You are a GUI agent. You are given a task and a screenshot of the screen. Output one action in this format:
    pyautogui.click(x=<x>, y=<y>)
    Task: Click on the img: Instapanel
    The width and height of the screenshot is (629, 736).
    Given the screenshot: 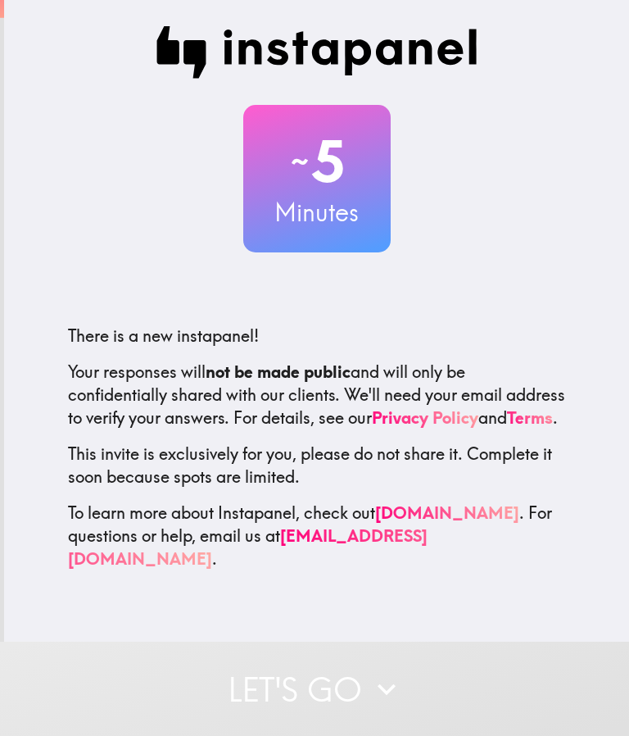 What is the action you would take?
    pyautogui.click(x=317, y=52)
    